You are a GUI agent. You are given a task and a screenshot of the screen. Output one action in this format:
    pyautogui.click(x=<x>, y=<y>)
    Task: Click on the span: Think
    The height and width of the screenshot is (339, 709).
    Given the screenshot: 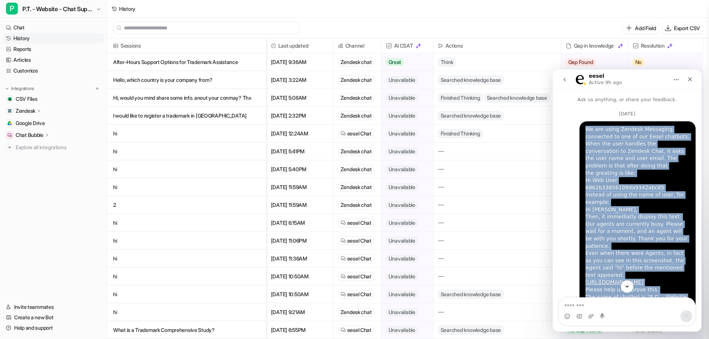 What is the action you would take?
    pyautogui.click(x=447, y=62)
    